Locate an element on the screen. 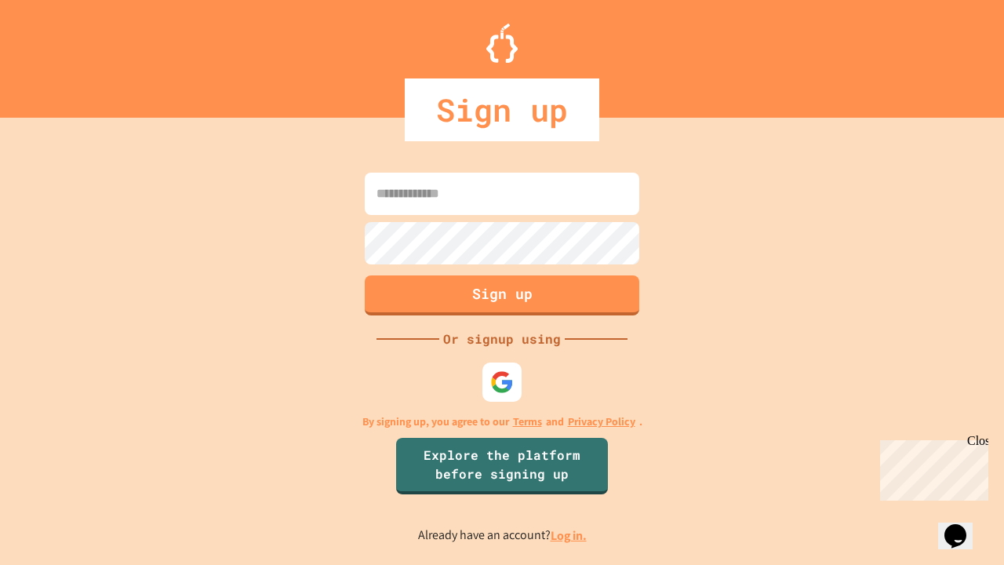 Image resolution: width=1004 pixels, height=565 pixels. img: Logo.svg is located at coordinates (502, 43).